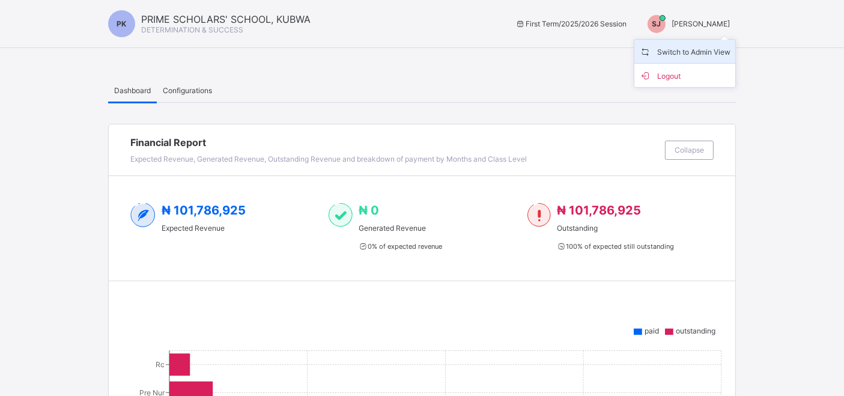 Image resolution: width=844 pixels, height=396 pixels. I want to click on span: DETERMINATION & SUCCESS, so click(192, 29).